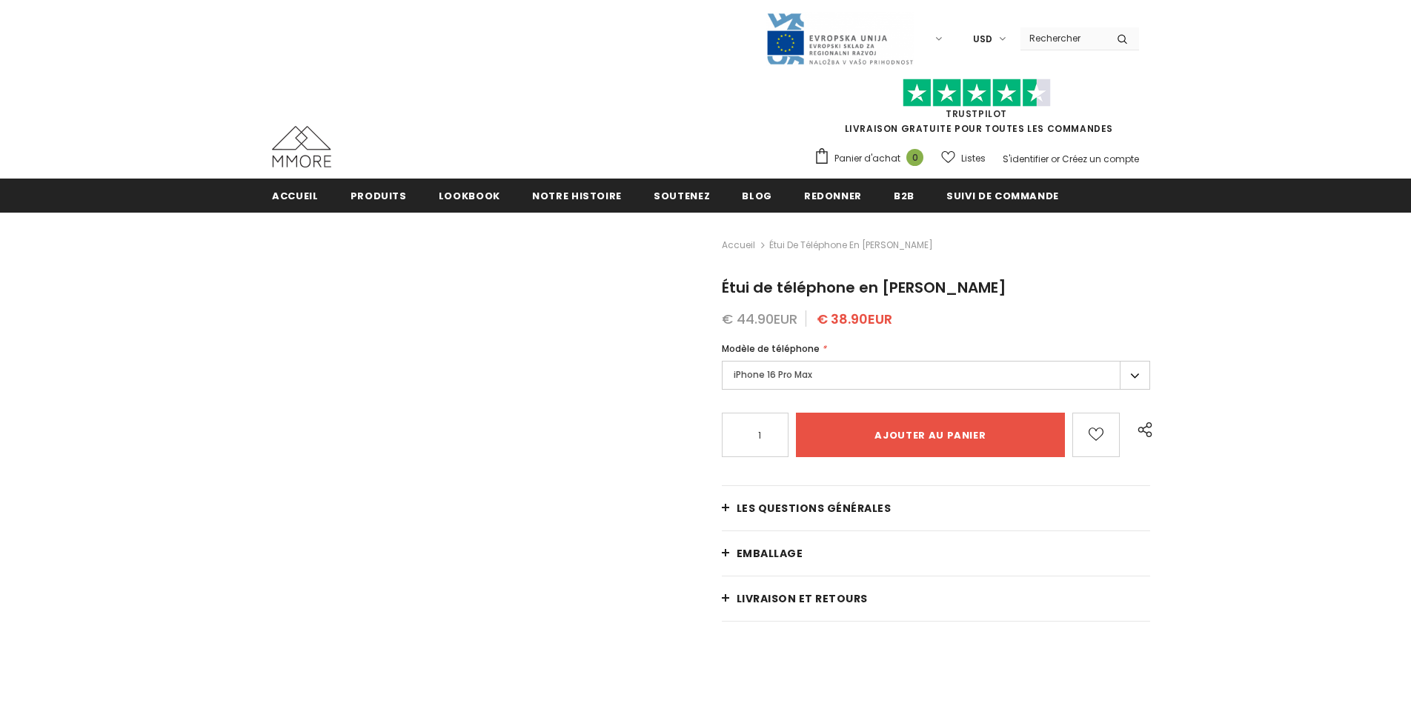 This screenshot has height=709, width=1411. Describe the element at coordinates (469, 195) in the screenshot. I see `a: Lookbook` at that location.